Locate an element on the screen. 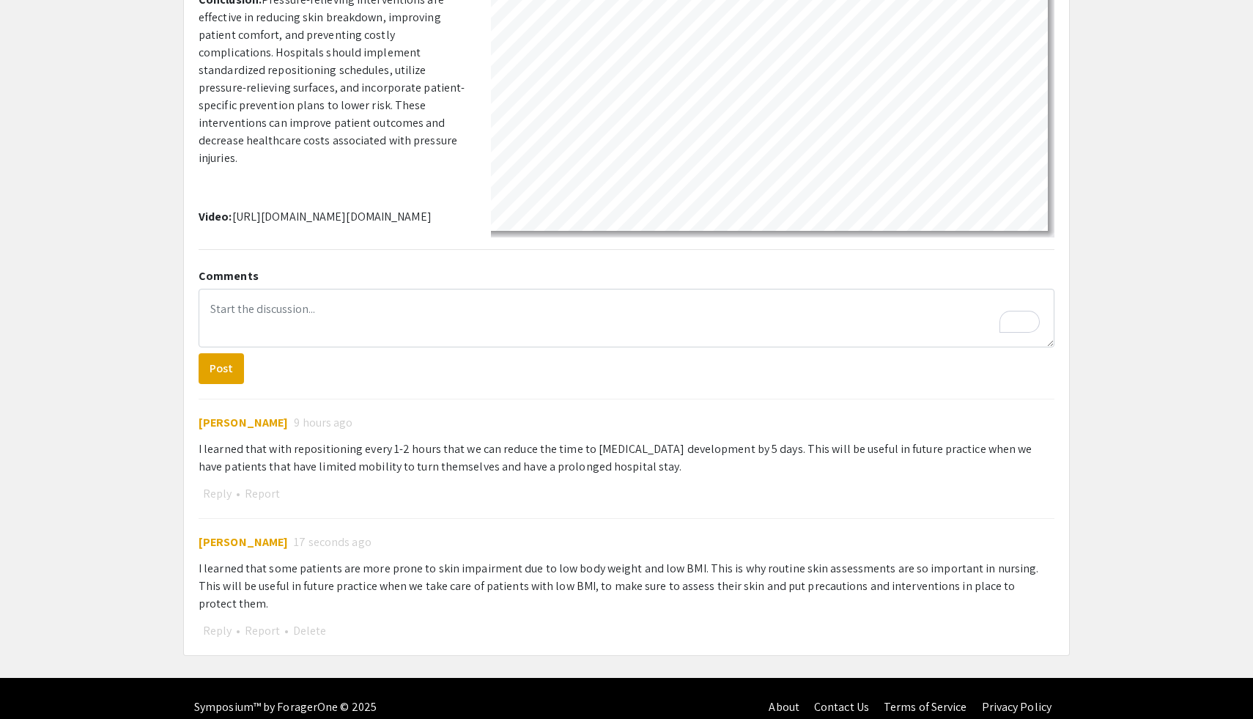  button: Delete is located at coordinates (309, 631).